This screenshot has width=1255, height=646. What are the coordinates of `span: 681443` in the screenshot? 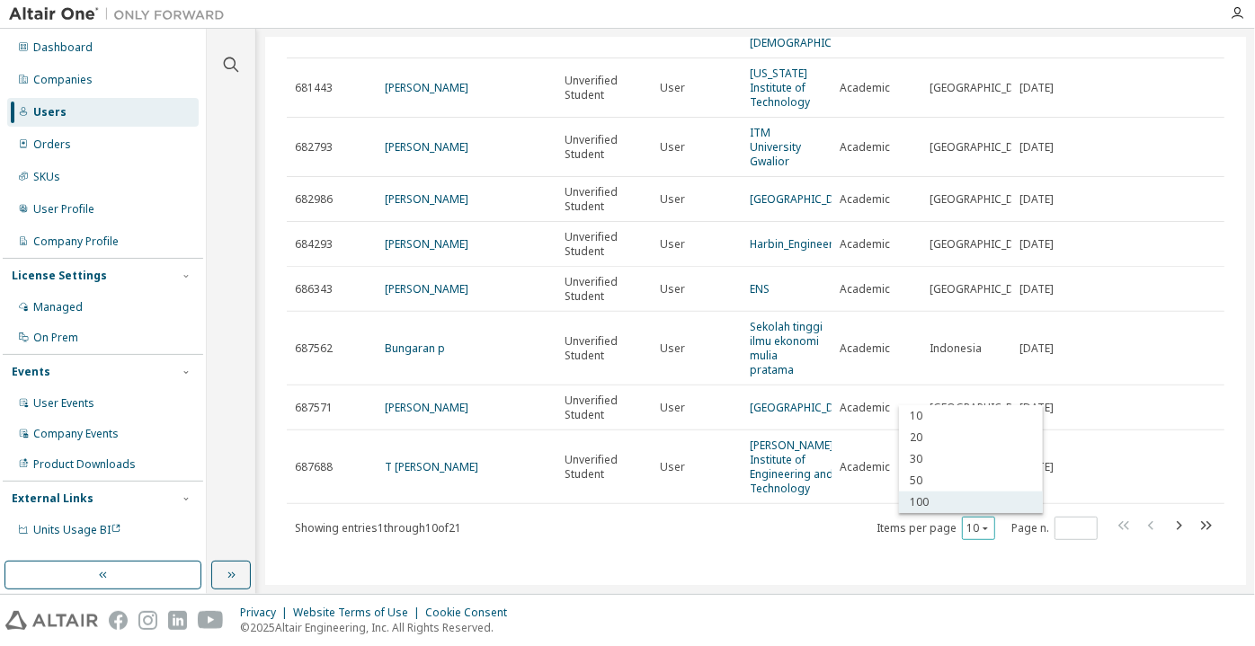 It's located at (314, 88).